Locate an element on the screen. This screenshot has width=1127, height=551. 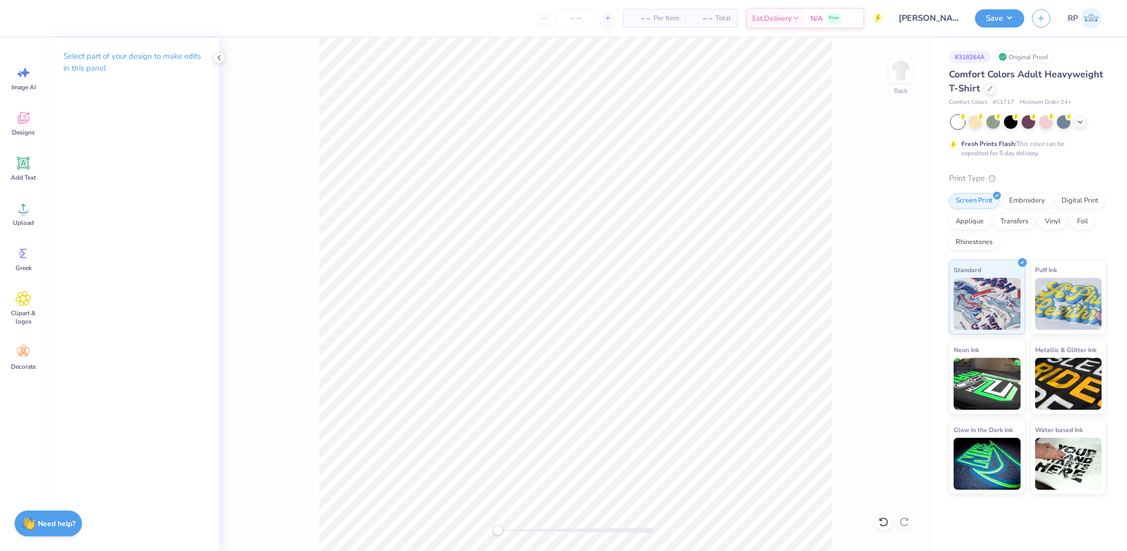
div: This color can be expedited for 5 day delivery. is located at coordinates (1025, 148).